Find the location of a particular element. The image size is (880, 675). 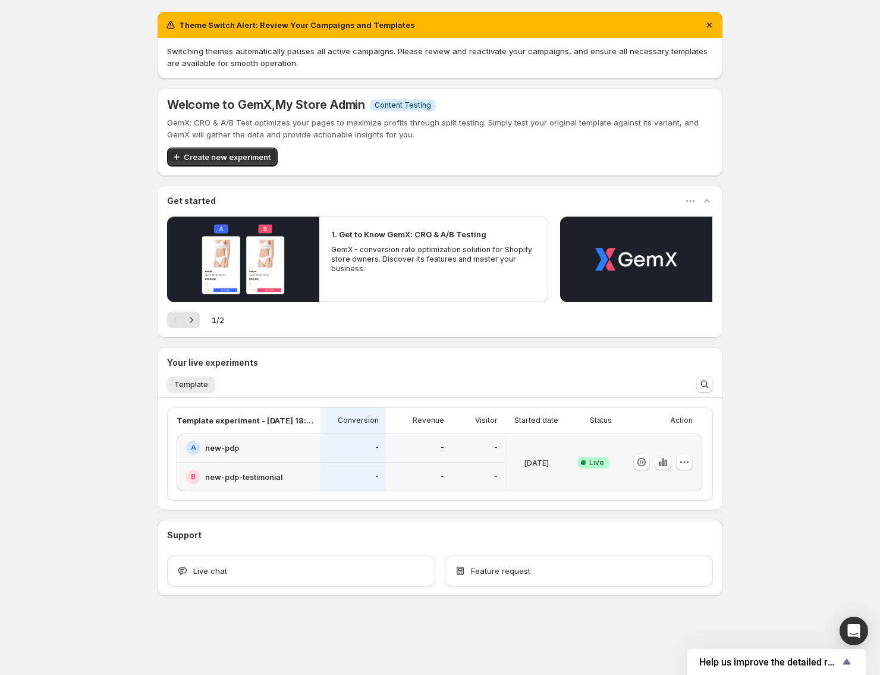

span: Content Testing is located at coordinates (403, 105).